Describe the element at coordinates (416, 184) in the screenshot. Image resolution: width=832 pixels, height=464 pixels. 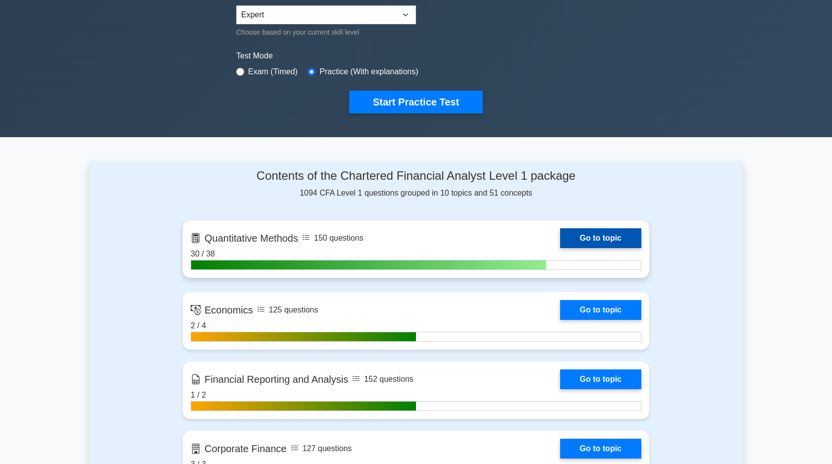
I see `div: 1094 CFA Level 1 questions grouped in 10 topics and 51 concepts` at that location.